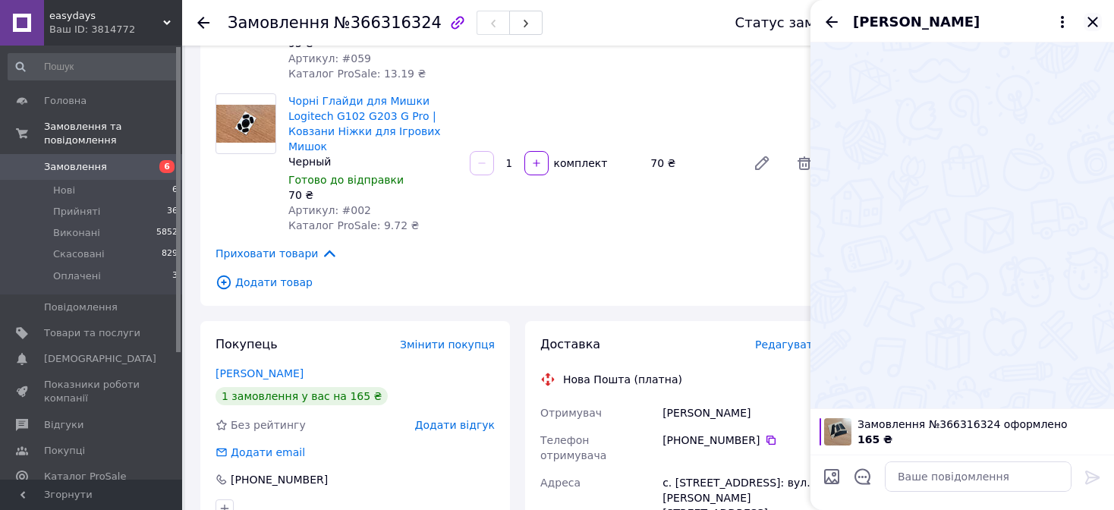 The height and width of the screenshot is (510, 1114). Describe the element at coordinates (863, 477) in the screenshot. I see `button: Відкрити шаблони відповідей` at that location.